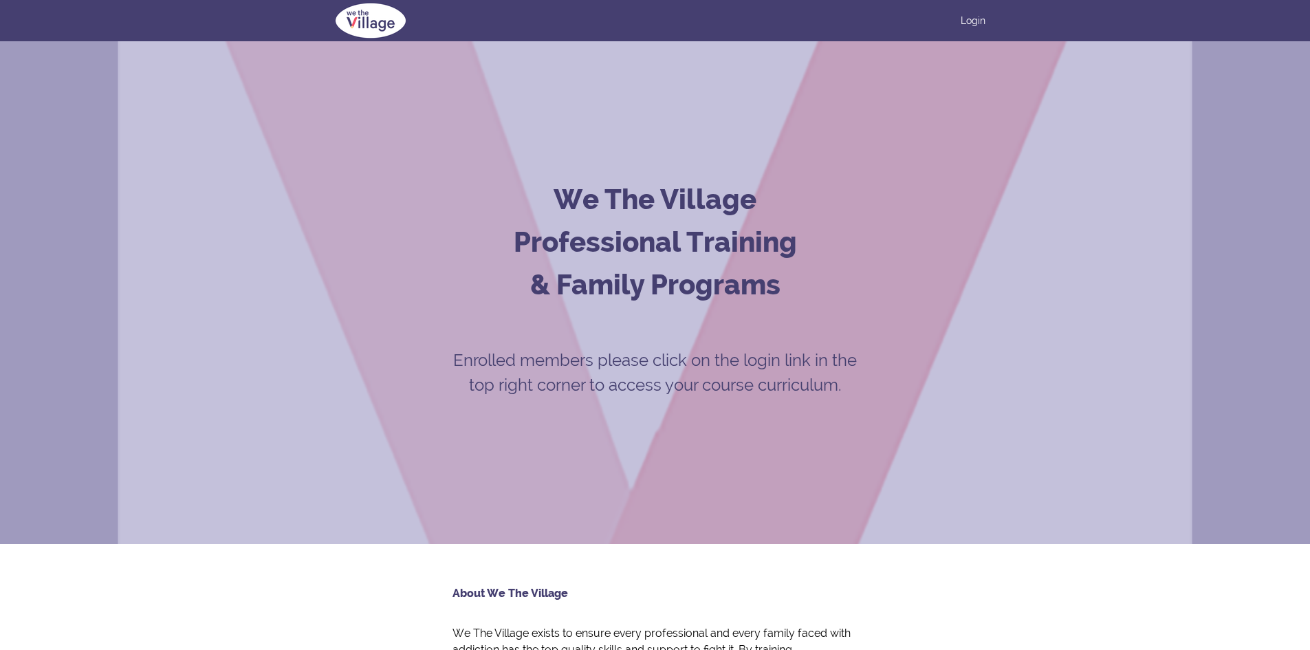  I want to click on strong: & Family Programs, so click(655, 284).